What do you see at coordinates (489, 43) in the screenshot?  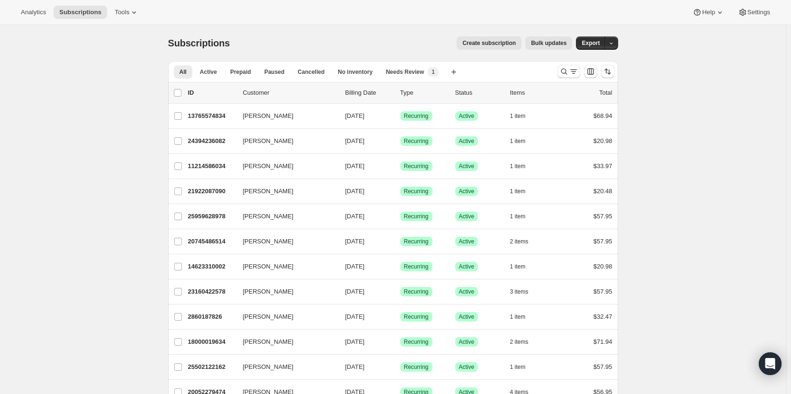 I see `span: Create subscription` at bounding box center [489, 43].